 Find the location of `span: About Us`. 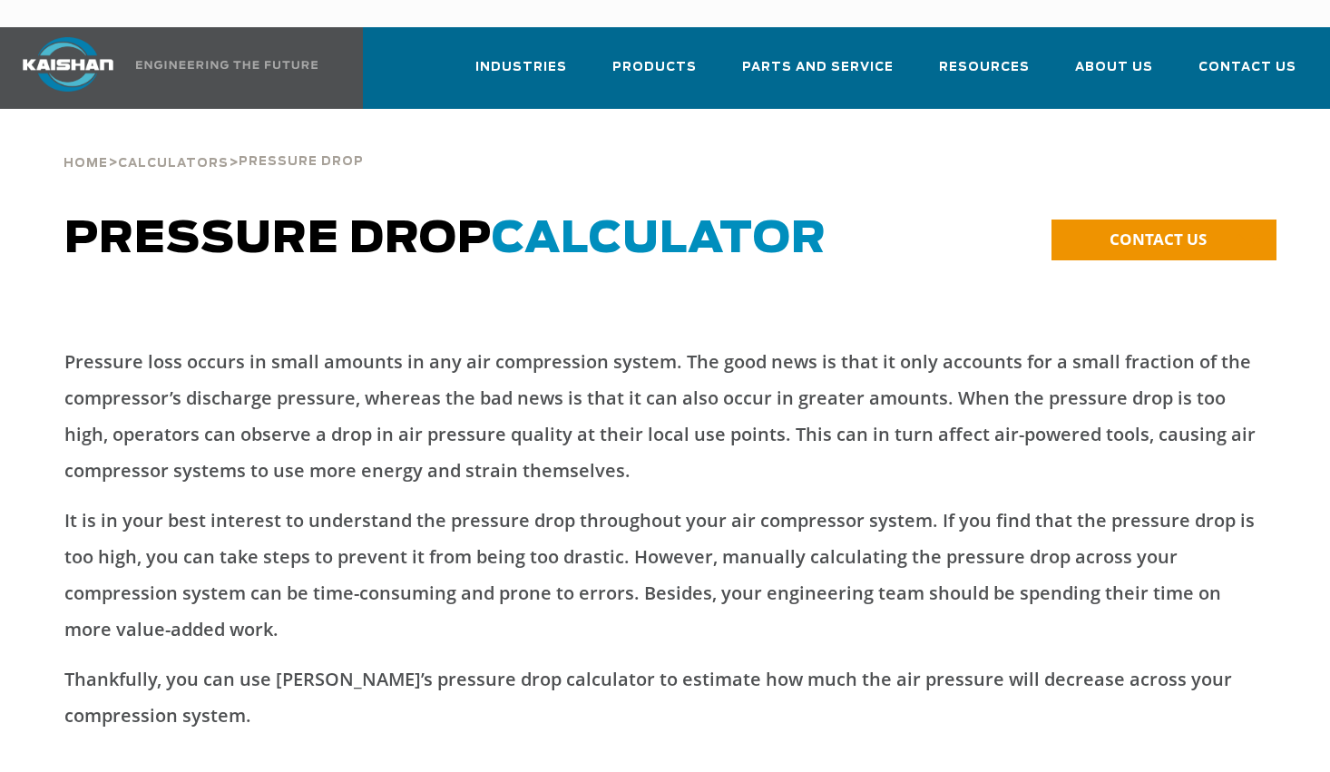

span: About Us is located at coordinates (1114, 67).